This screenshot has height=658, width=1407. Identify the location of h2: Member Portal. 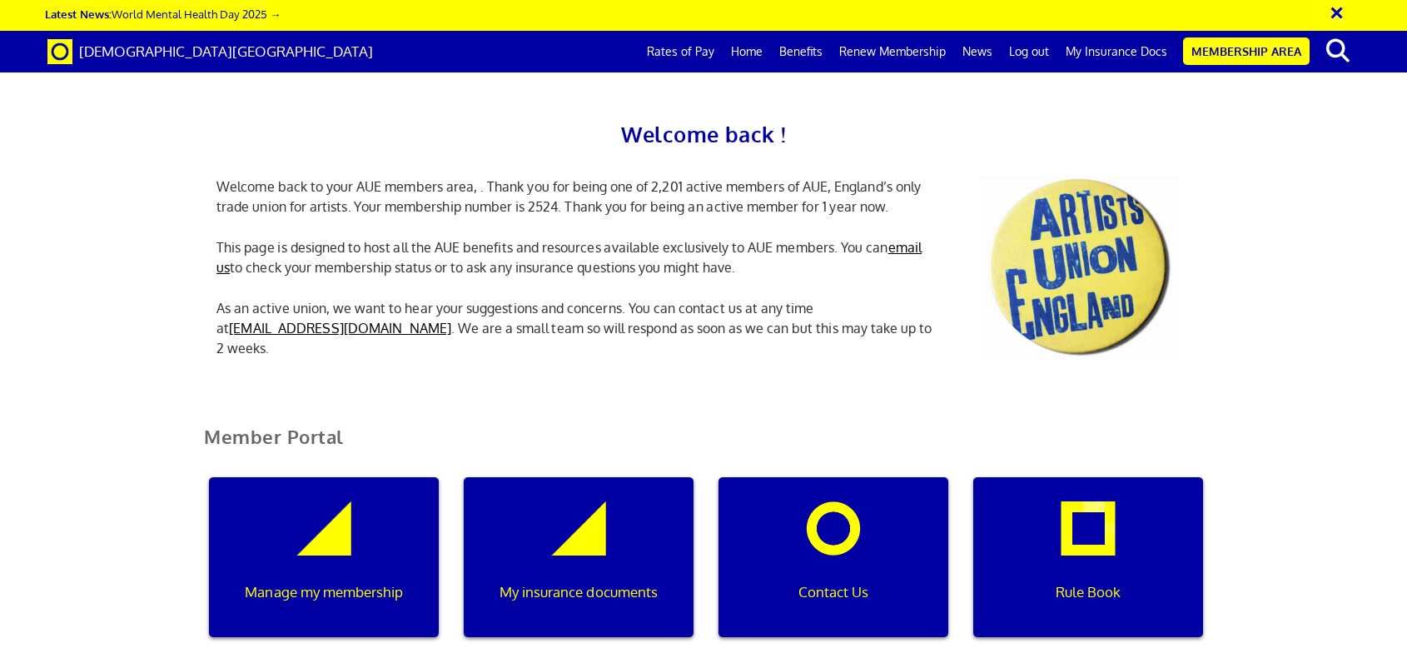
(704, 446).